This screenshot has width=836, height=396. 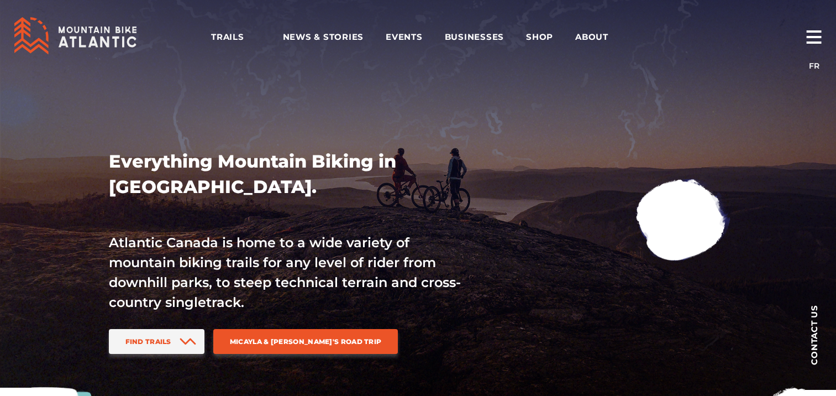 What do you see at coordinates (323, 37) in the screenshot?
I see `span: News & Stories` at bounding box center [323, 37].